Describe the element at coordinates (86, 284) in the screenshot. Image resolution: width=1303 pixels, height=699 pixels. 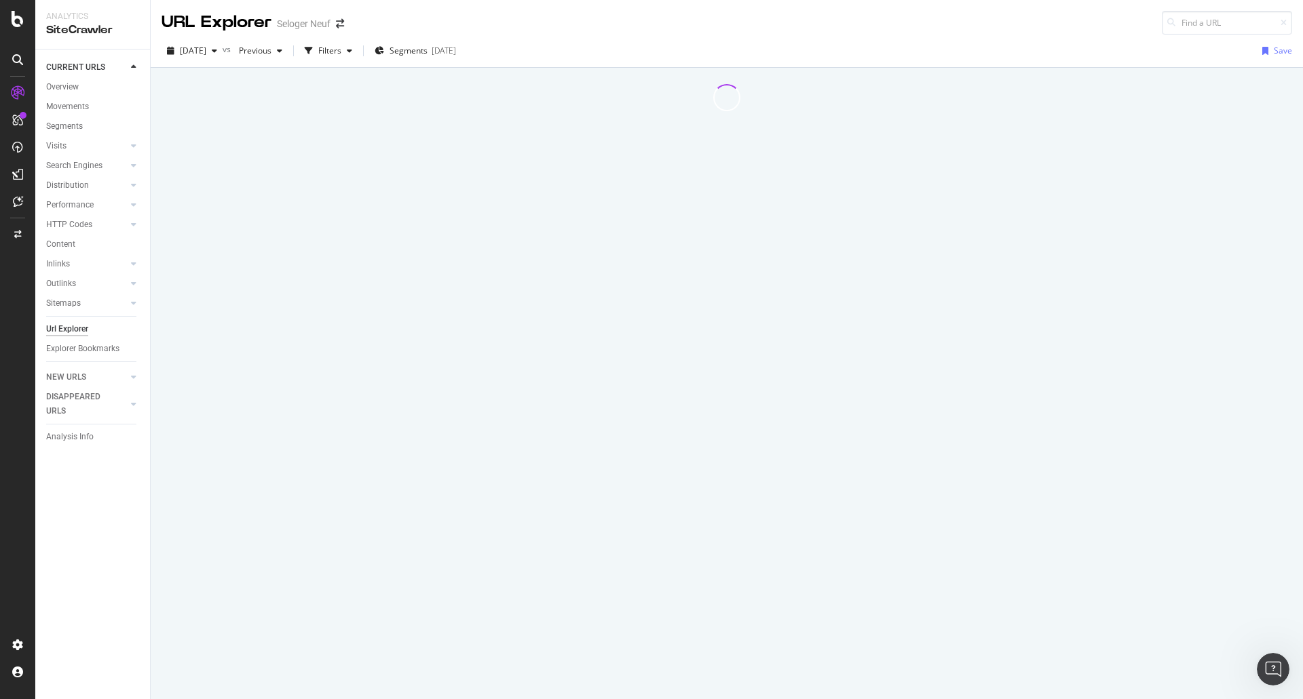
I see `a: Outlinks` at that location.